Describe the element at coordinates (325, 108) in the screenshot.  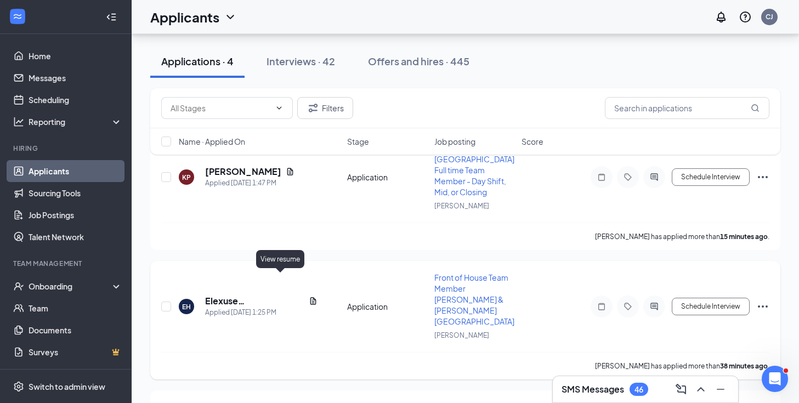
I see `button: Filter Filters` at that location.